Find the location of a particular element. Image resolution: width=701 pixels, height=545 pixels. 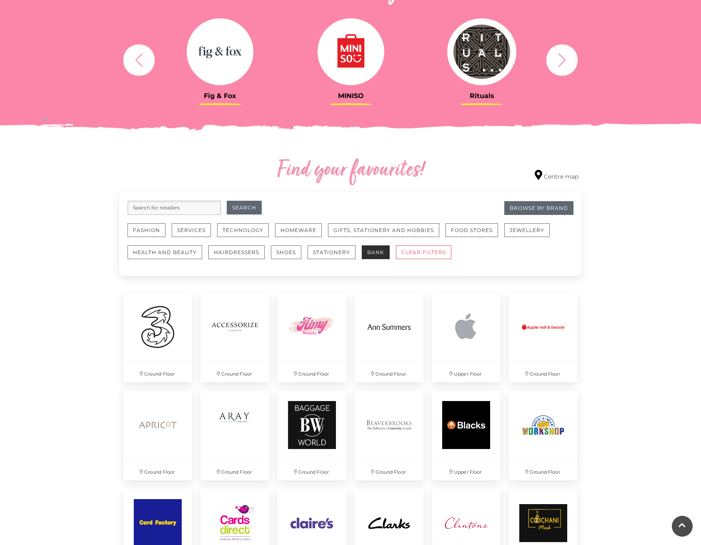

a: MINISO is located at coordinates (351, 59).